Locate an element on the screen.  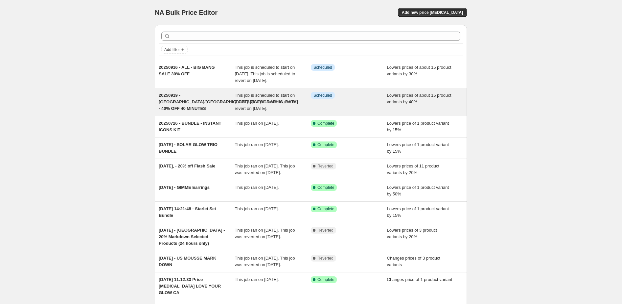
span: Changes price of 1 product variant is located at coordinates (420, 279).